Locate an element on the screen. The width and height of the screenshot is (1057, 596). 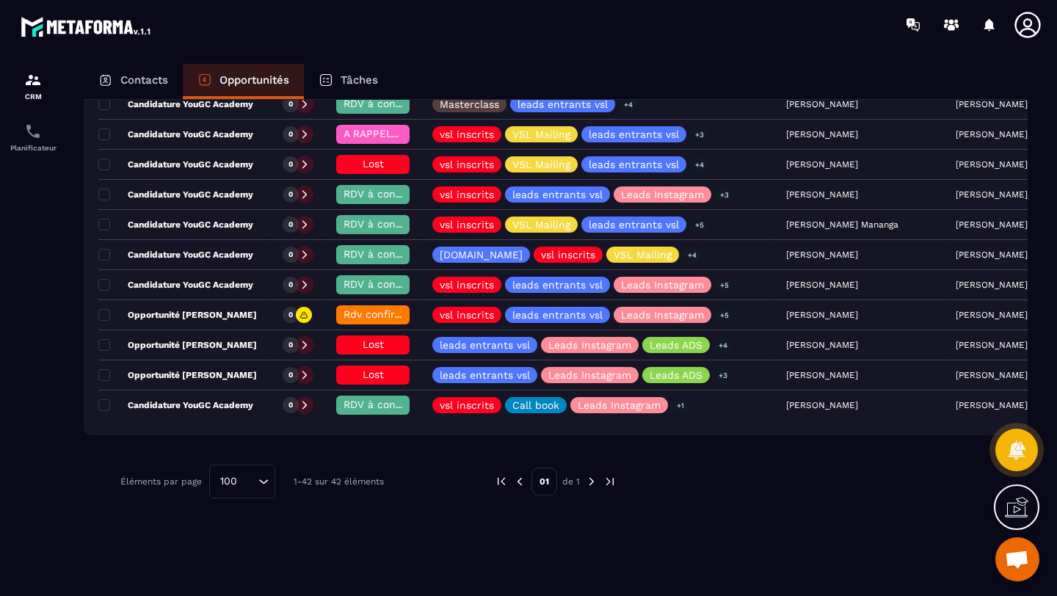
p: Opportunités is located at coordinates (254, 80).